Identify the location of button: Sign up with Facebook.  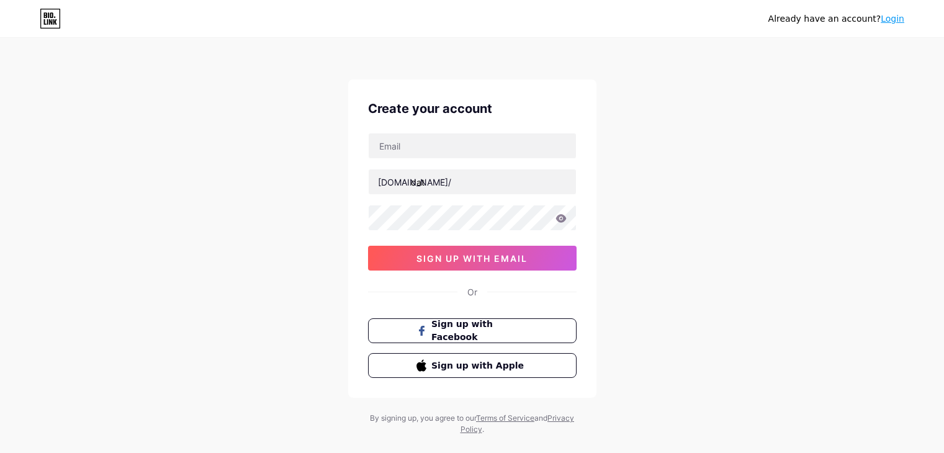
(472, 331).